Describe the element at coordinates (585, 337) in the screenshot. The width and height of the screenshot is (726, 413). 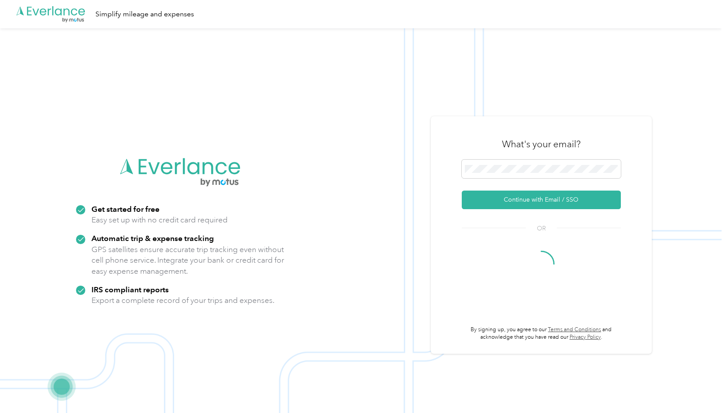
I see `a: Privacy Policy` at that location.